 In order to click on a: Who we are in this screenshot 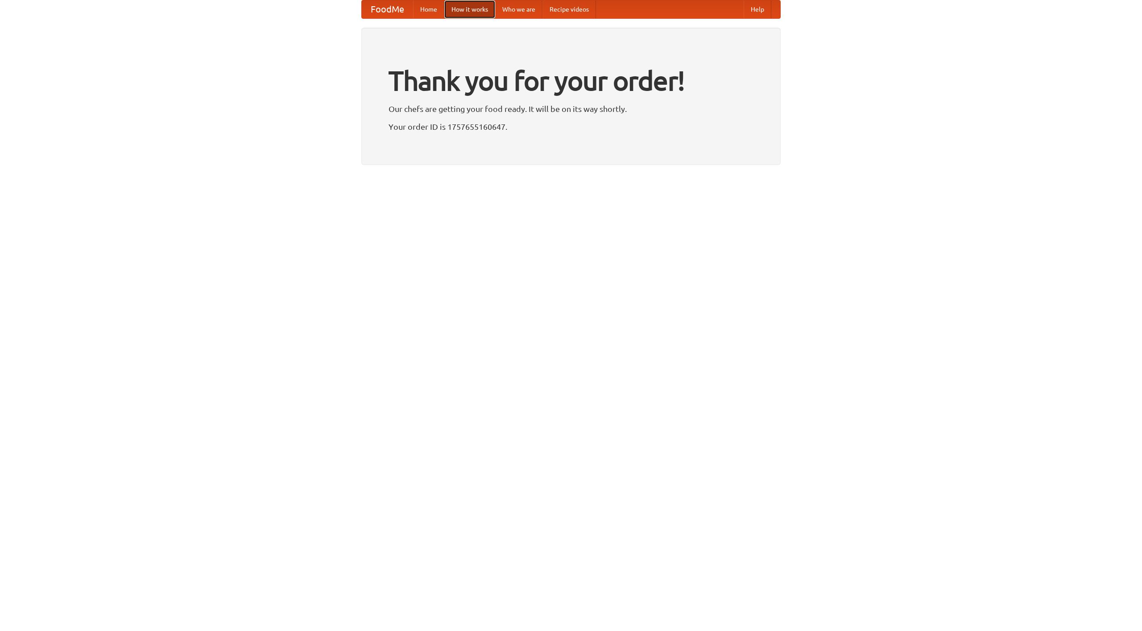, I will do `click(519, 9)`.